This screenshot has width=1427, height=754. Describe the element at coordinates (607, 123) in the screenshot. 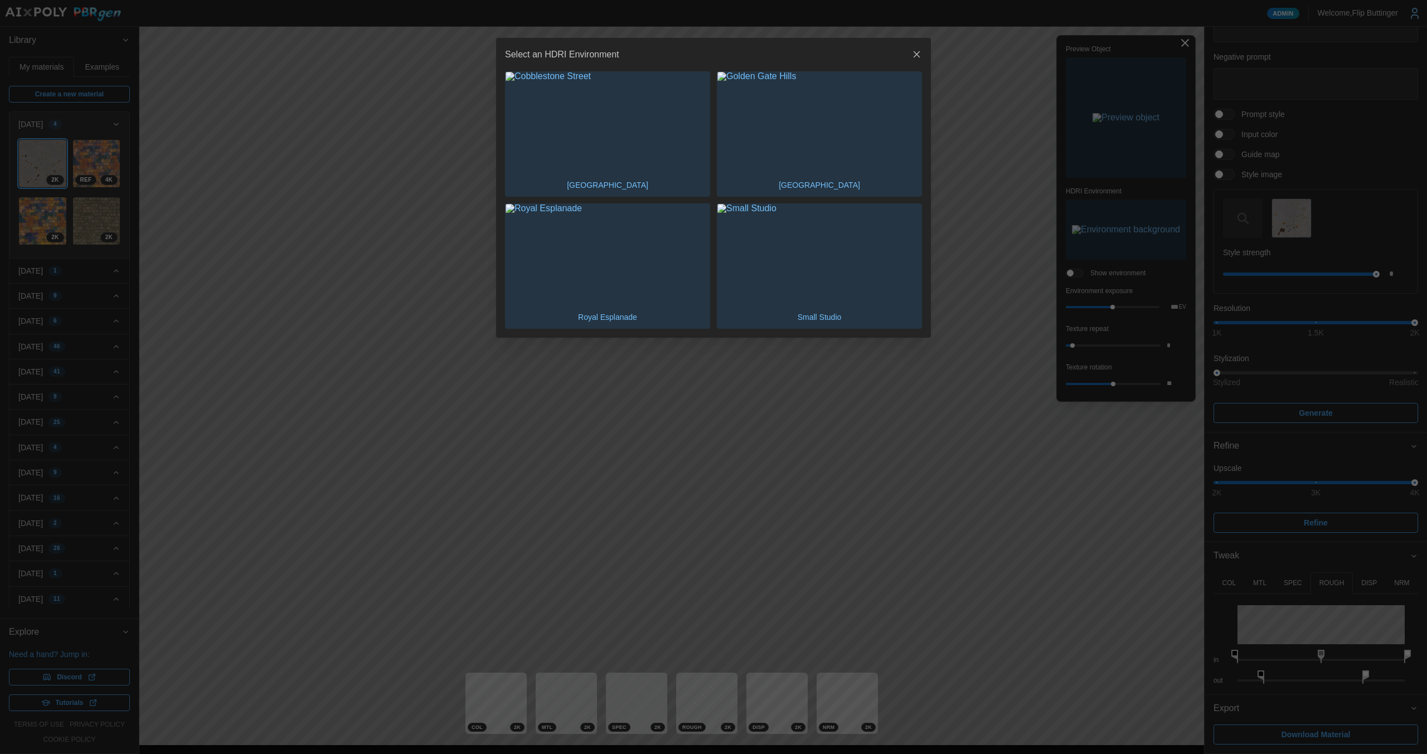

I see `img: Cobblestone Street` at that location.